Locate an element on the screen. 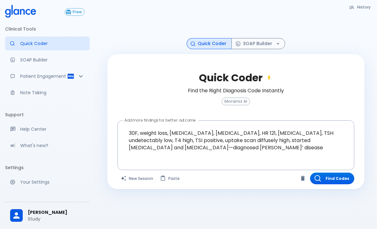 Image resolution: width=377 pixels, height=229 pixels. a: Get help from our support team is located at coordinates (47, 129).